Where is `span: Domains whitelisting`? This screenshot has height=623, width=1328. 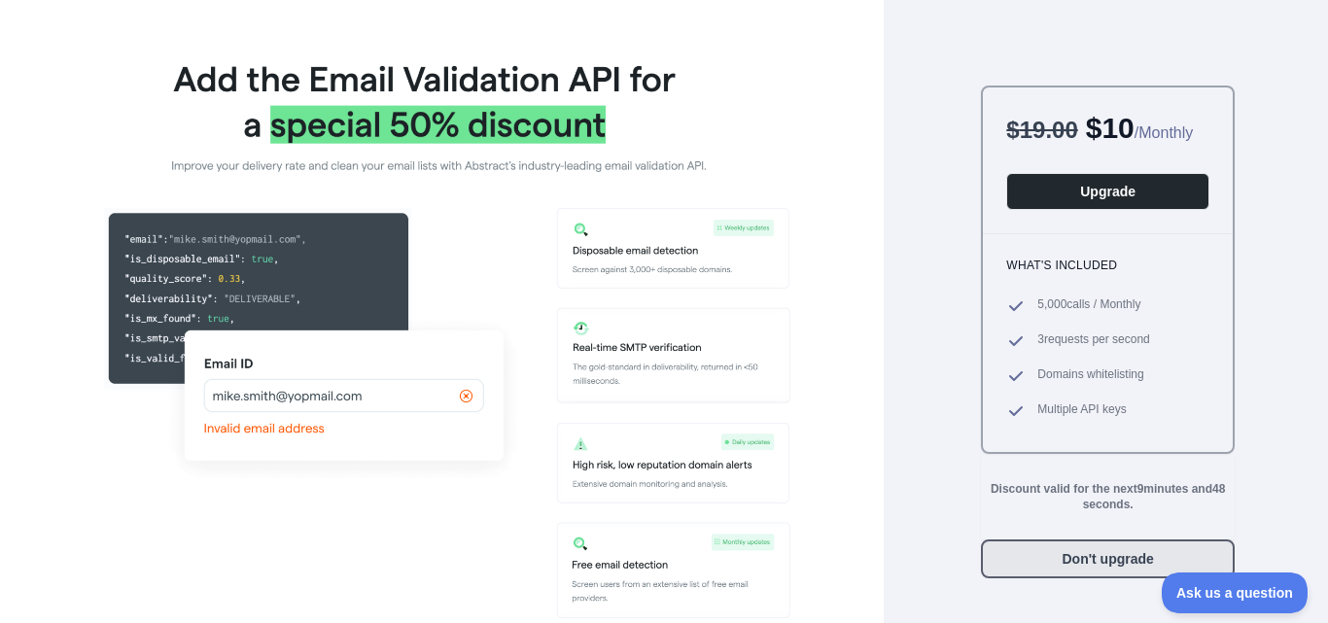
span: Domains whitelisting is located at coordinates (1090, 376).